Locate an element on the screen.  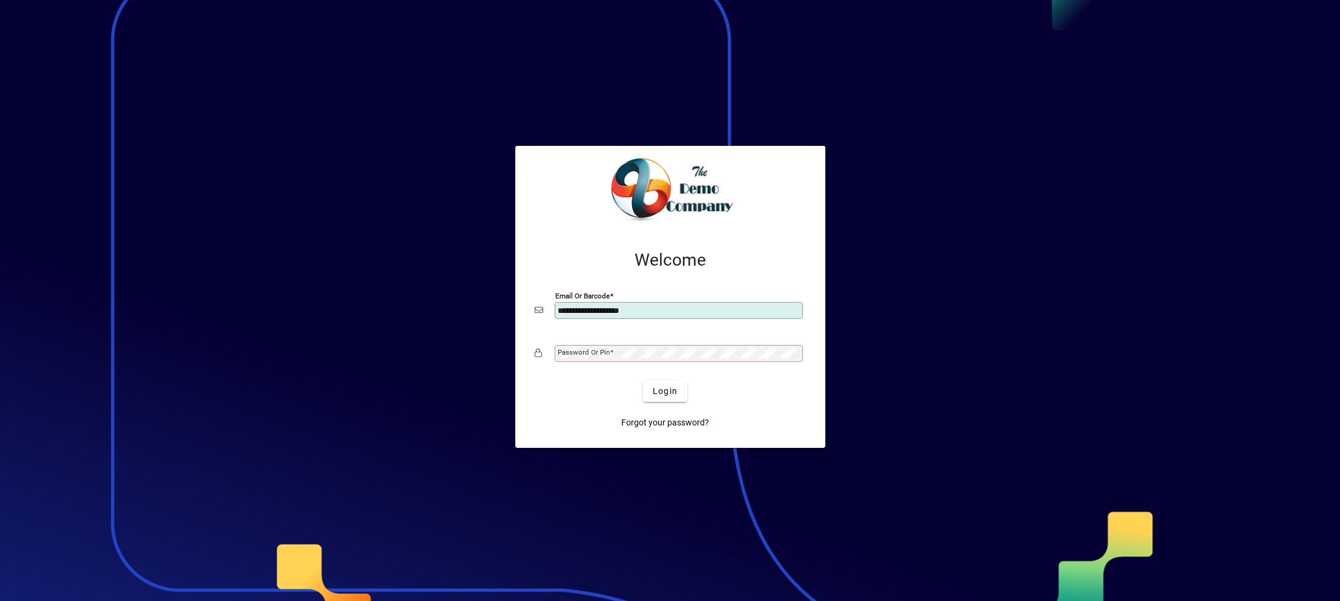
h2: Welcome is located at coordinates (670, 260).